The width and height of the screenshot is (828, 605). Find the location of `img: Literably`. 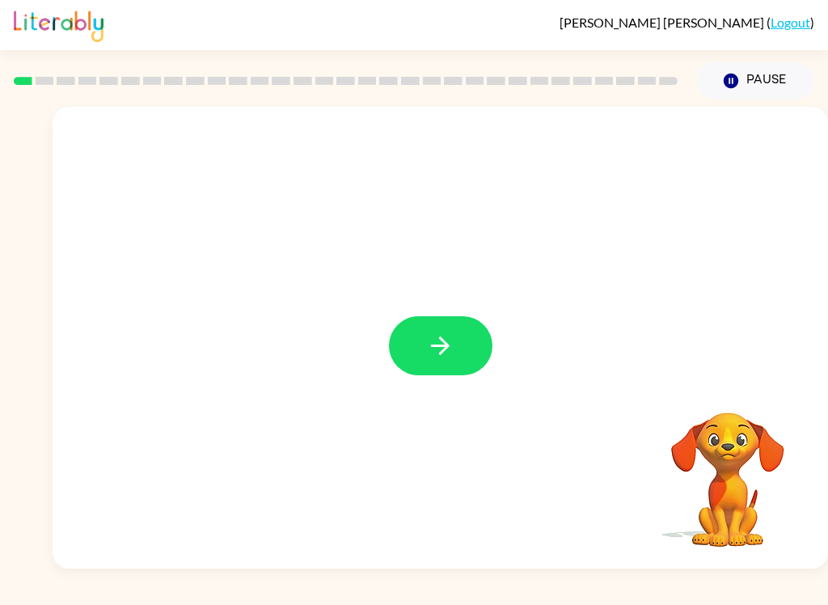

img: Literably is located at coordinates (58, 24).